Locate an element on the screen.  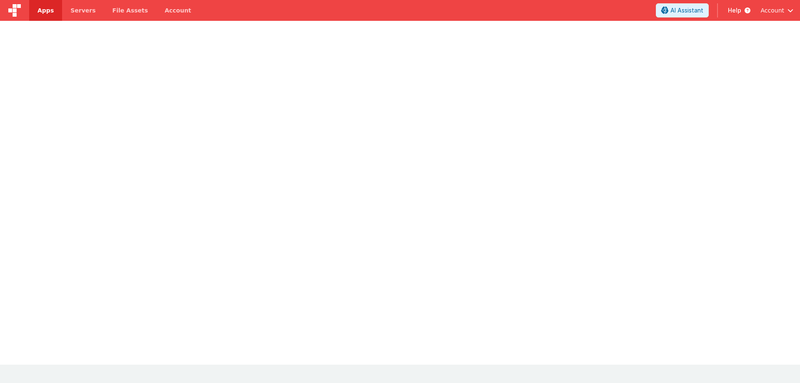
button: Account is located at coordinates (777, 10).